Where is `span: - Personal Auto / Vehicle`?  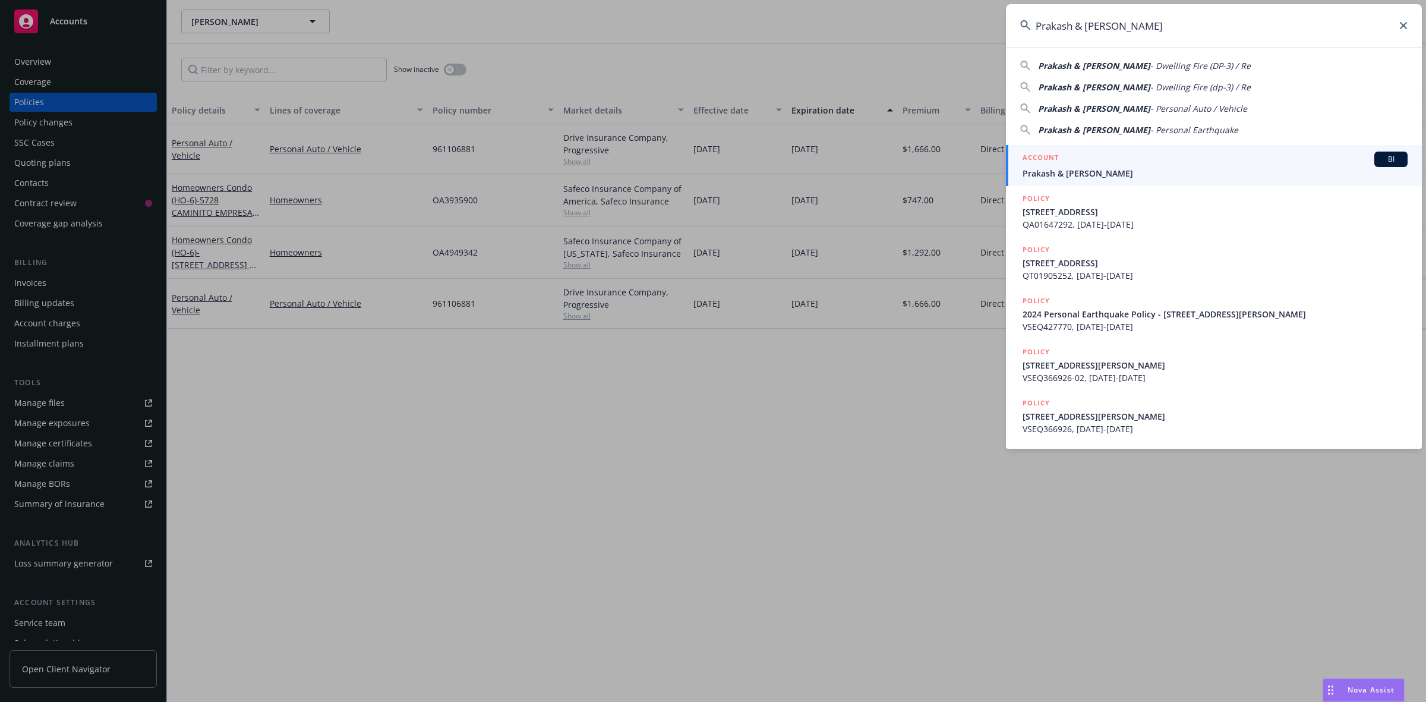 span: - Personal Auto / Vehicle is located at coordinates (1199, 108).